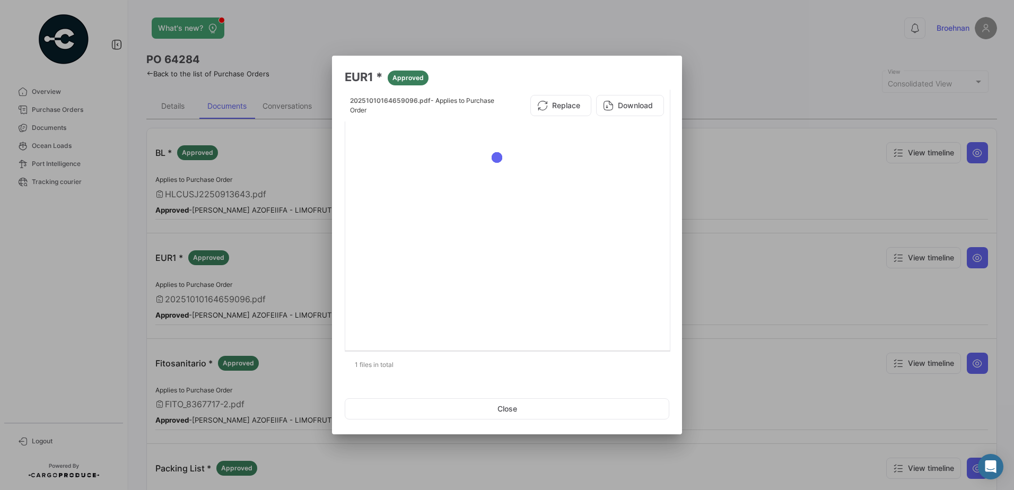  What do you see at coordinates (630, 106) in the screenshot?
I see `button: Download` at bounding box center [630, 106].